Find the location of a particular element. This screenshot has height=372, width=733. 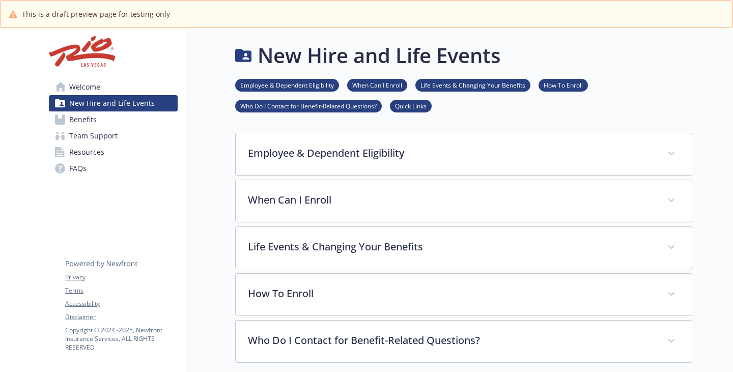

a: Benefits is located at coordinates (113, 120).